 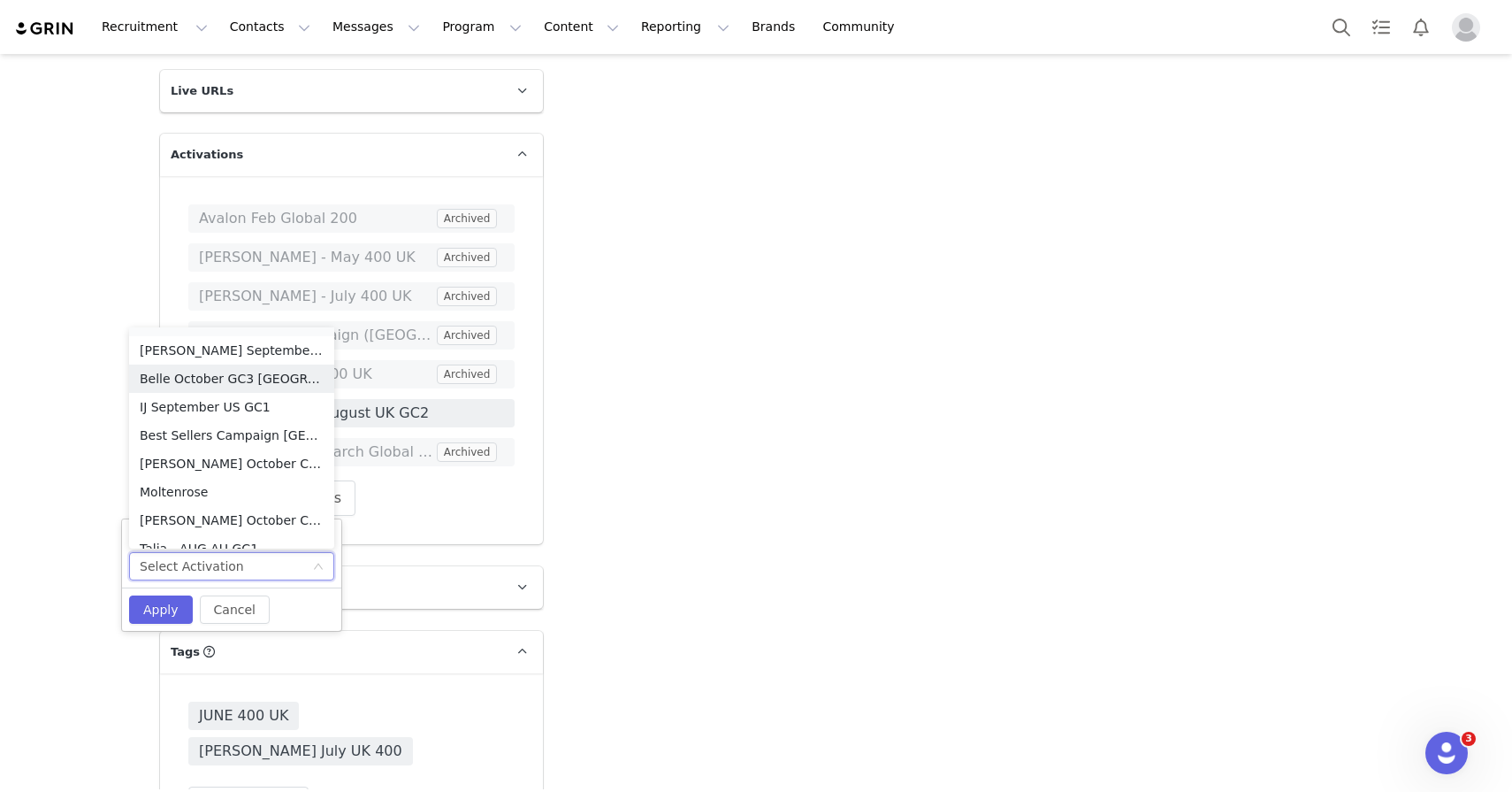 What do you see at coordinates (207, 154) in the screenshot?
I see `span: Activations` at bounding box center [207, 154].